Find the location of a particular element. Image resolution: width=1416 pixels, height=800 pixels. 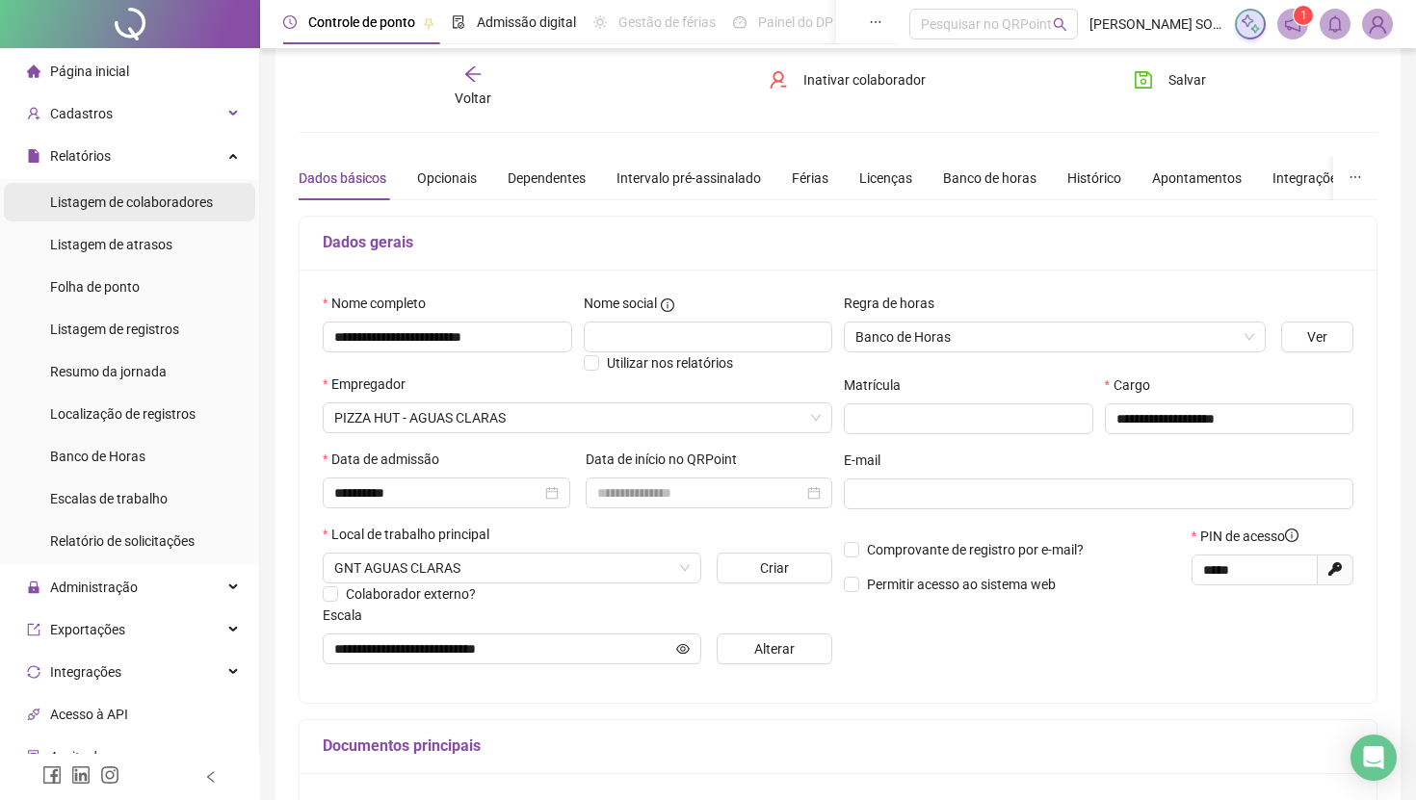

span: Comprovante de registro por e-mail? is located at coordinates (975, 550).